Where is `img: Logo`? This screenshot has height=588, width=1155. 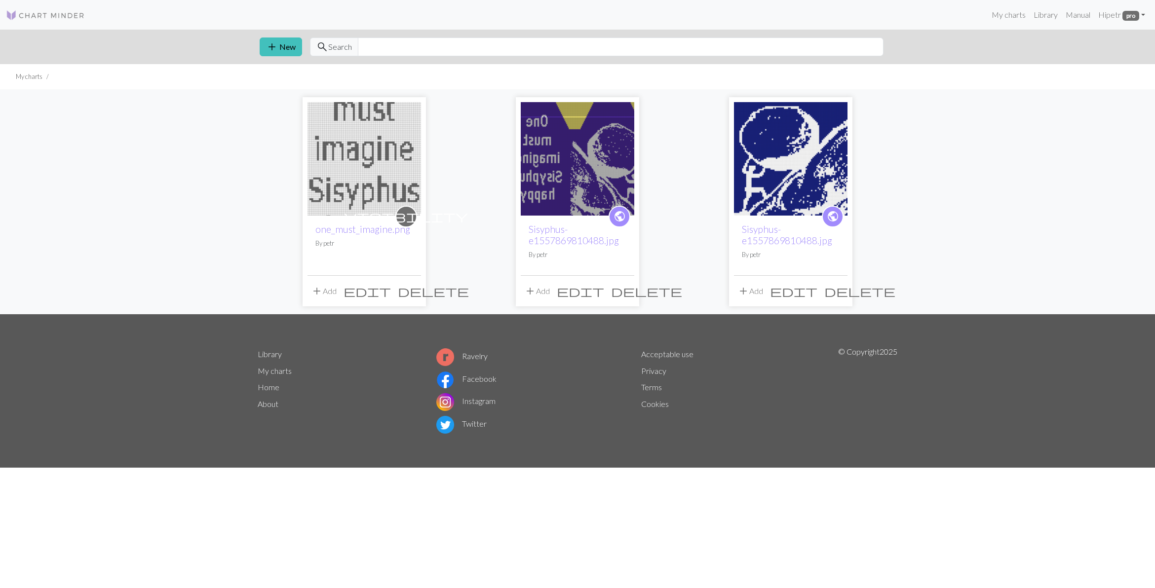 img: Logo is located at coordinates (45, 15).